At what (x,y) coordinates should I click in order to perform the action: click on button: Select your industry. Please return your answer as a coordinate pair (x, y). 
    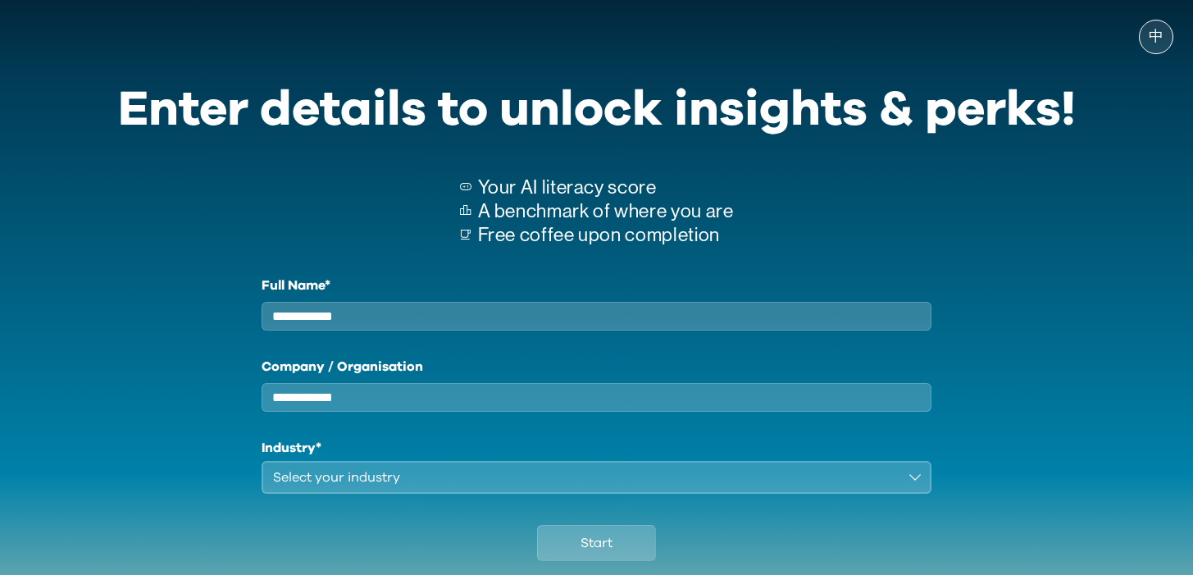
    Looking at the image, I should click on (597, 477).